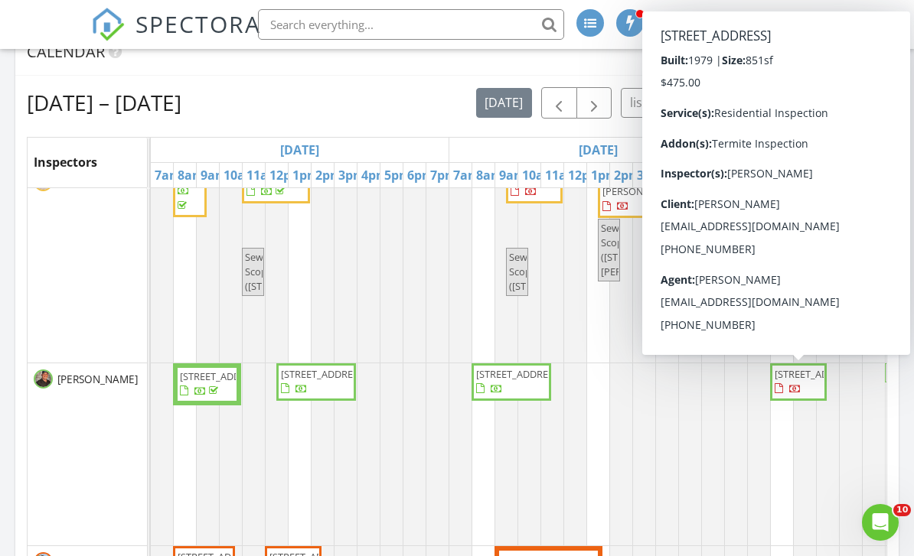 Image resolution: width=914 pixels, height=556 pixels. What do you see at coordinates (198, 24) in the screenshot?
I see `span: SPECTORA` at bounding box center [198, 24].